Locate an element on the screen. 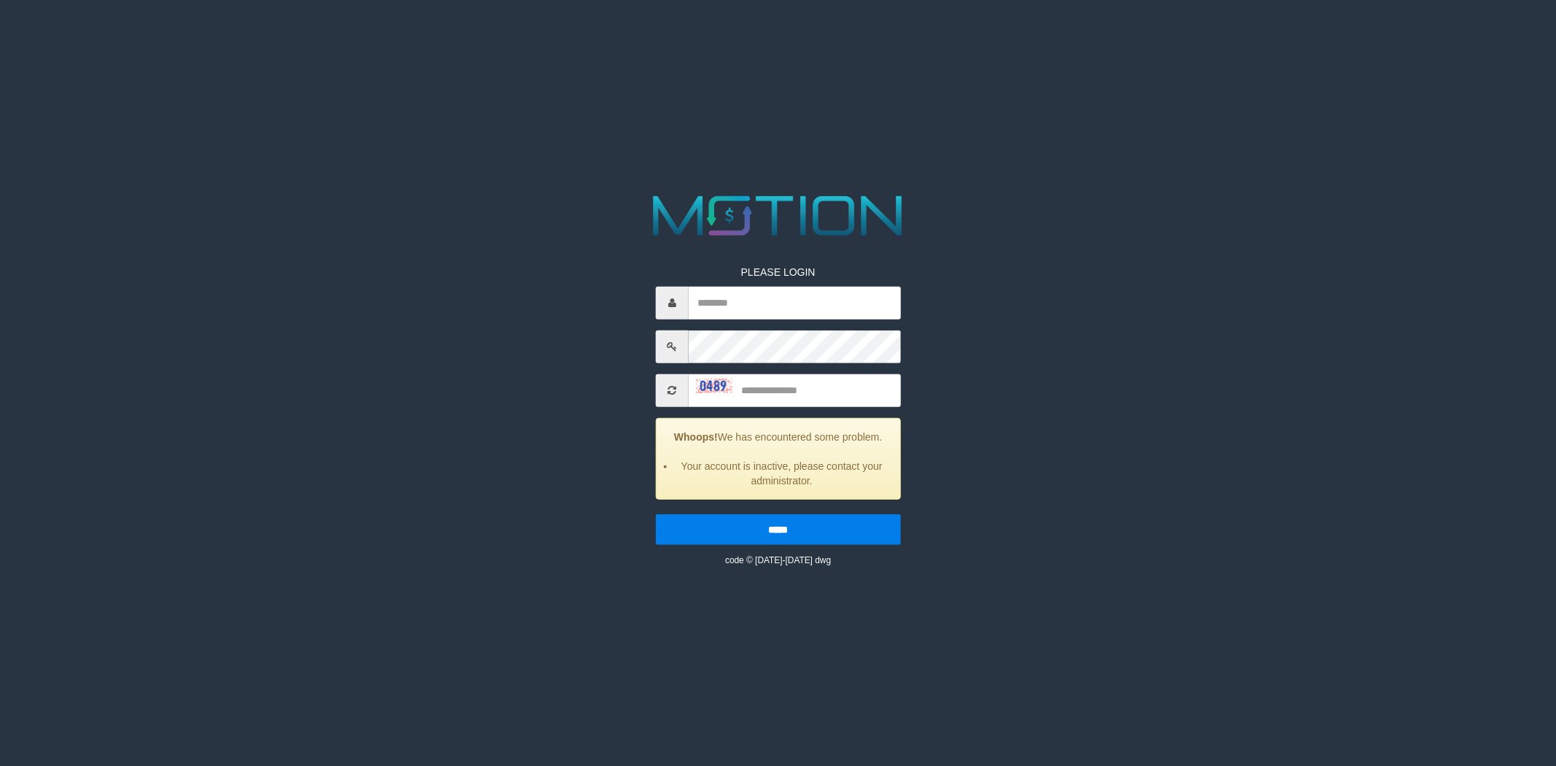 The width and height of the screenshot is (1556, 766). div: We has encountered some problem. is located at coordinates (778, 458).